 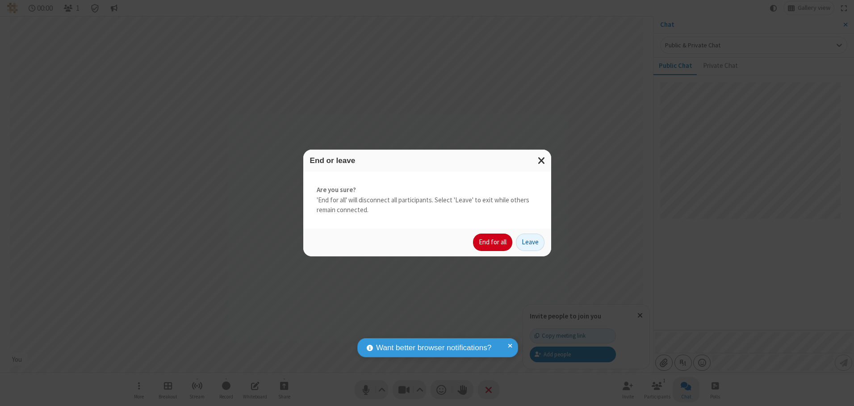 What do you see at coordinates (427, 190) in the screenshot?
I see `strong: Are you sure?` at bounding box center [427, 190].